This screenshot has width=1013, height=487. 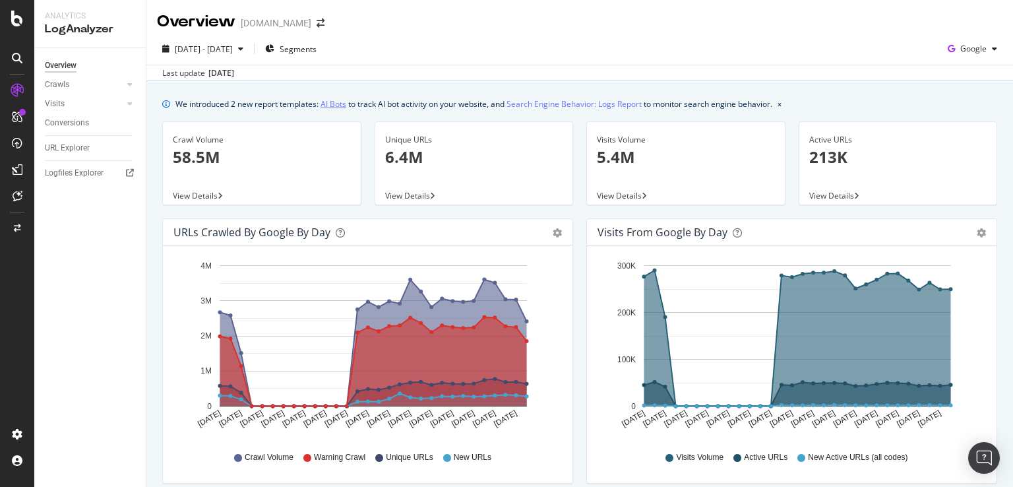 What do you see at coordinates (858, 457) in the screenshot?
I see `span: New Active URLs (all codes)` at bounding box center [858, 457].